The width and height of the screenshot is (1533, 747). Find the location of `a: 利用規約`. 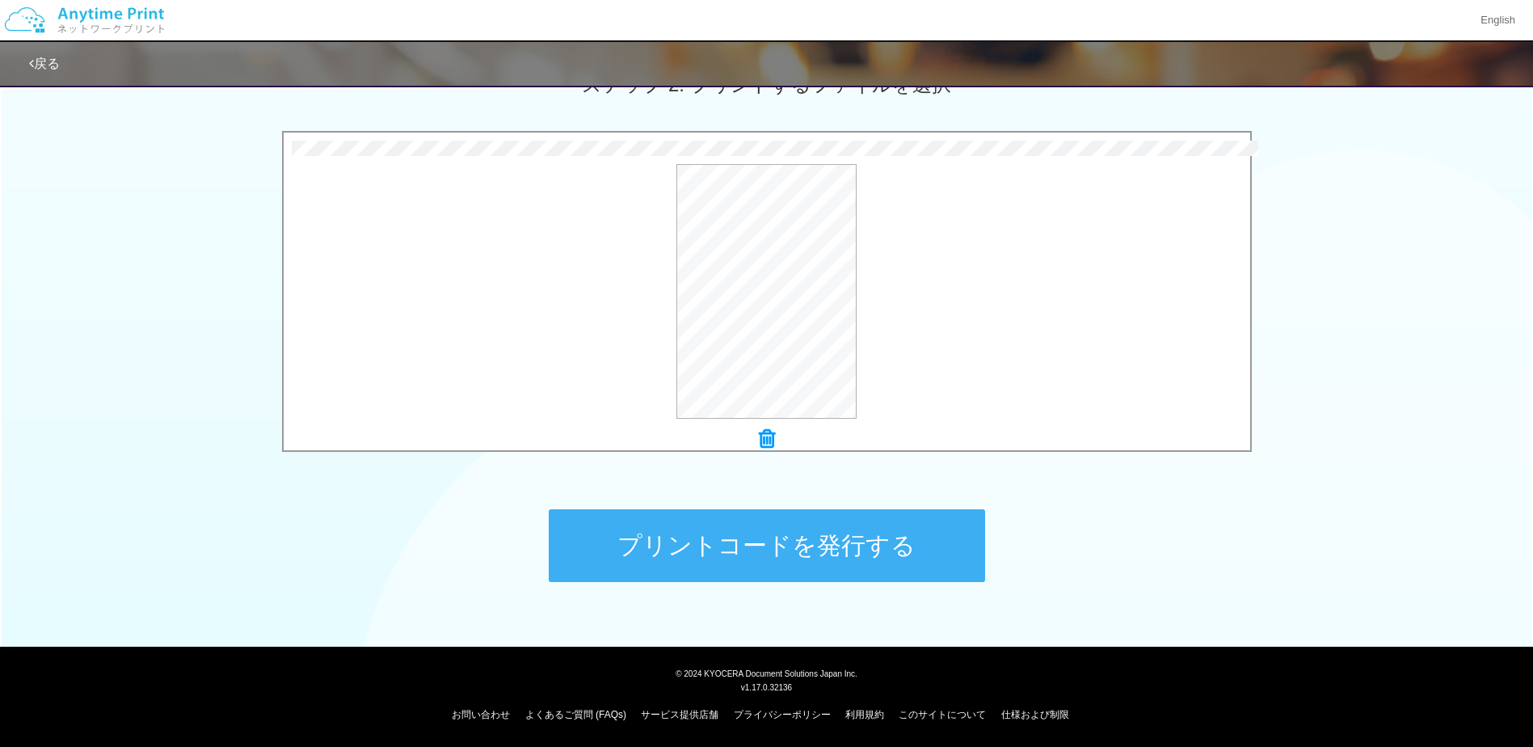

a: 利用規約 is located at coordinates (865, 714).